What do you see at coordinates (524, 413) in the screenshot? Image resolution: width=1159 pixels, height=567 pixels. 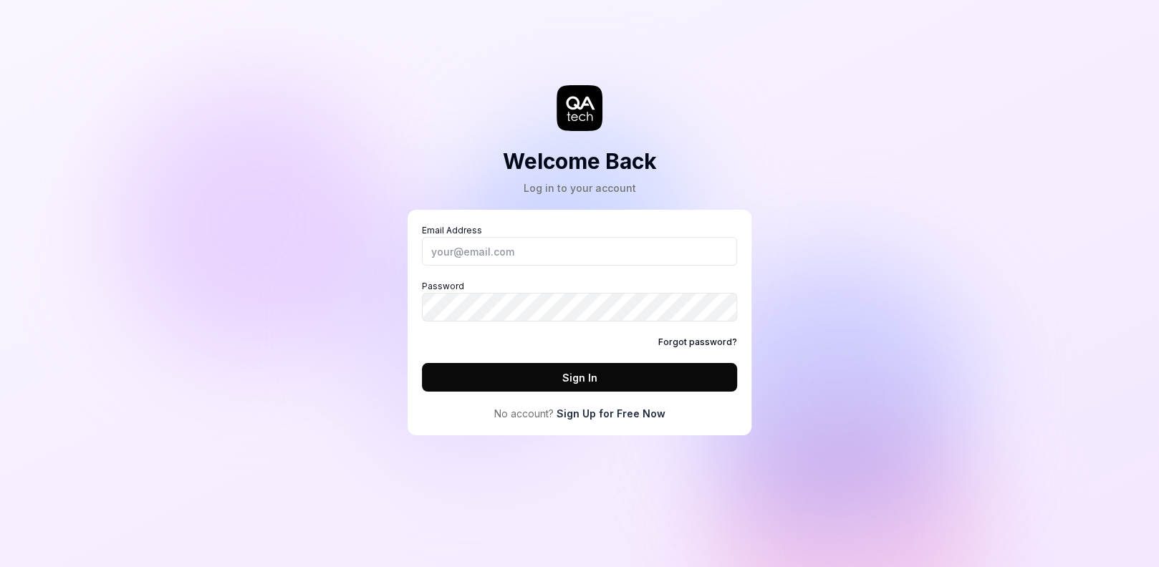 I see `span: No account?` at bounding box center [524, 413].